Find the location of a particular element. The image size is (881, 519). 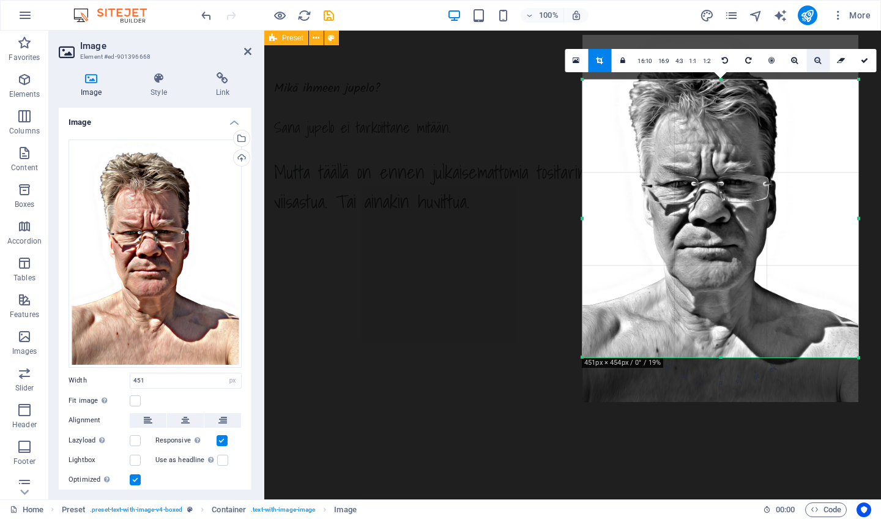

p: Footer is located at coordinates (24, 461).